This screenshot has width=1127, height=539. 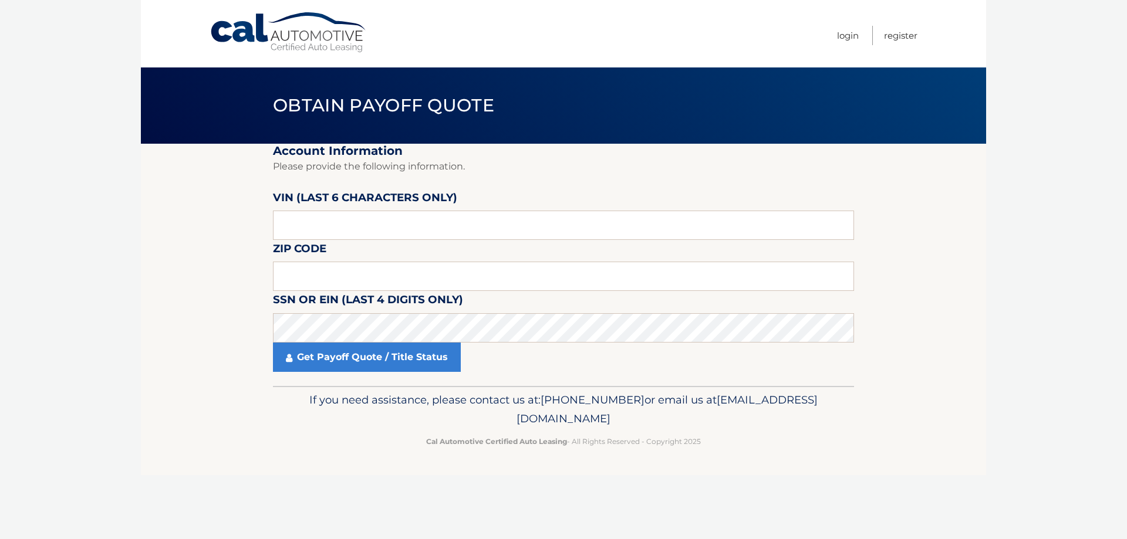 What do you see at coordinates (368, 302) in the screenshot?
I see `label: SSN or EIN (last 4 digits only)` at bounding box center [368, 302].